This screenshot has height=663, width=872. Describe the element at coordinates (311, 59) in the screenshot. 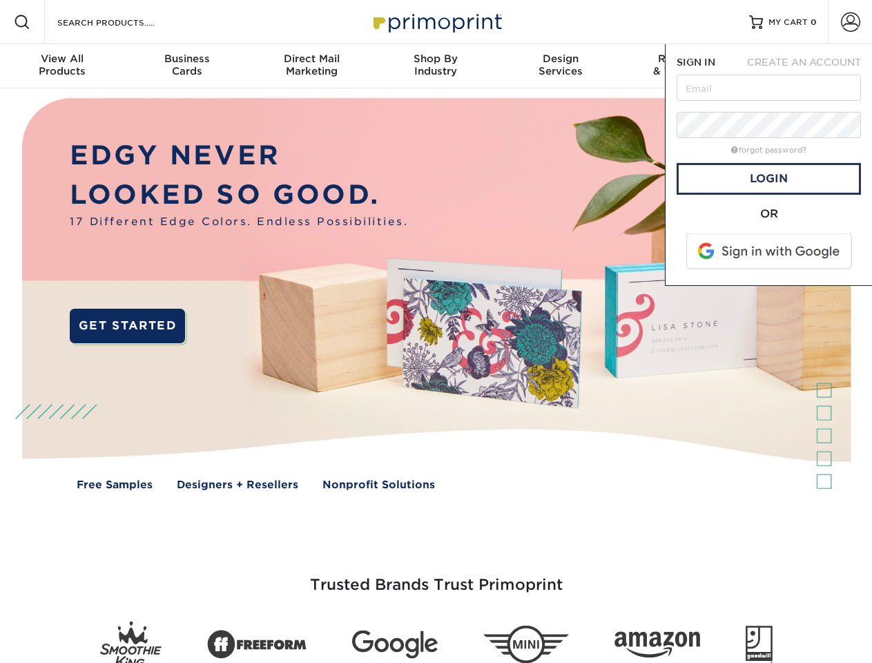

I see `span: Direct Mail` at that location.